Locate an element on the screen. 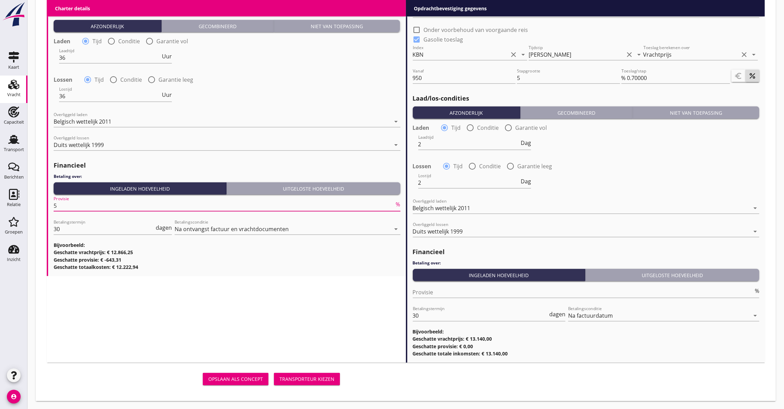 The image size is (784, 409). span: Dag is located at coordinates (526, 181).